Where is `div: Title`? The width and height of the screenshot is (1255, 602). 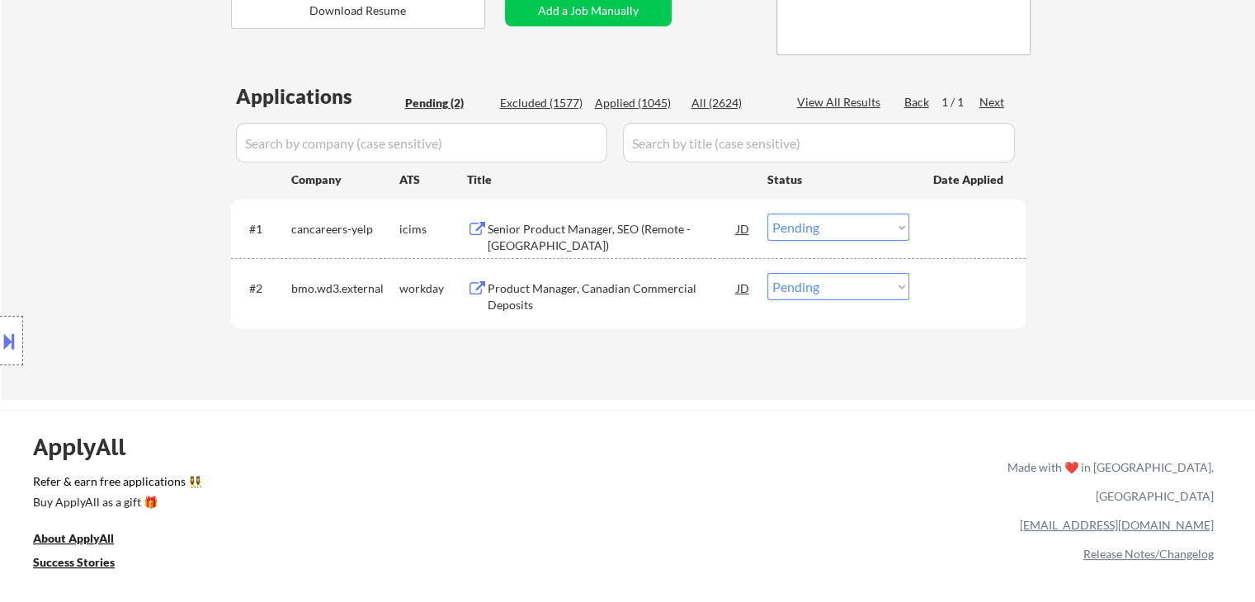 div: Title is located at coordinates (609, 180).